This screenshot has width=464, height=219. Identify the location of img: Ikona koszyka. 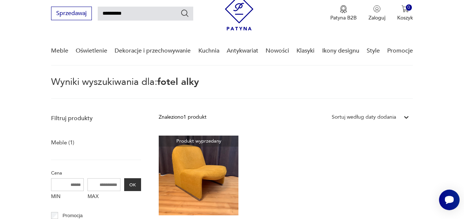
(405, 9).